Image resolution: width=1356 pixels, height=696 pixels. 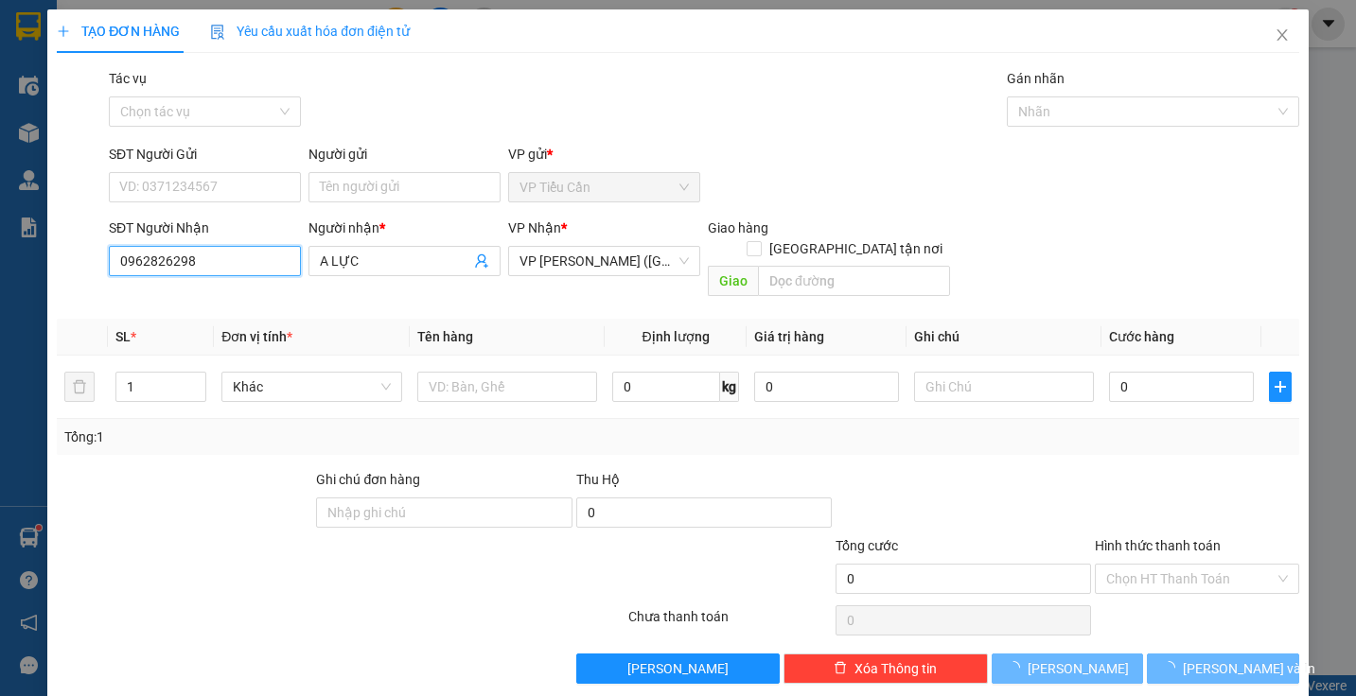 I want to click on div: Chưa thanh toán, so click(x=730, y=623).